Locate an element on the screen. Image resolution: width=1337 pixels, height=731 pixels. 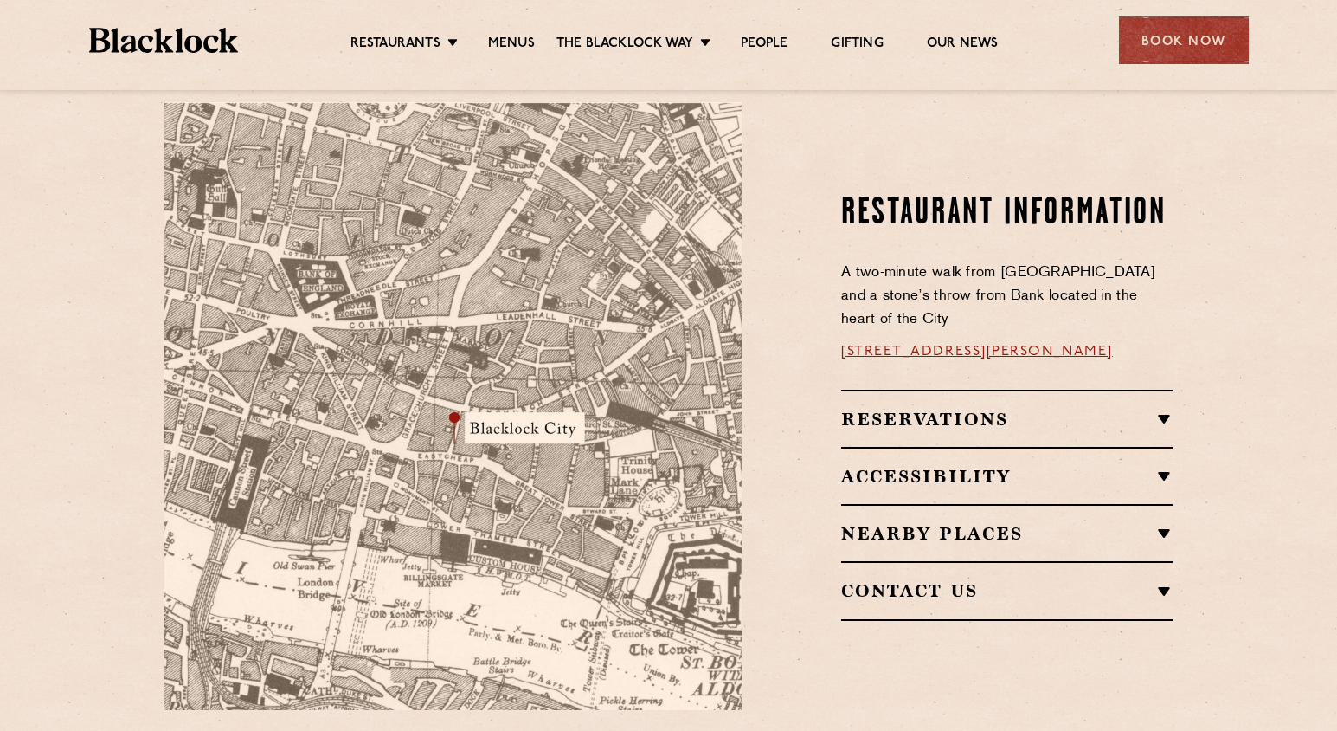
img: BL_Textured_Logo-footer-cropped.svg is located at coordinates (164, 40).